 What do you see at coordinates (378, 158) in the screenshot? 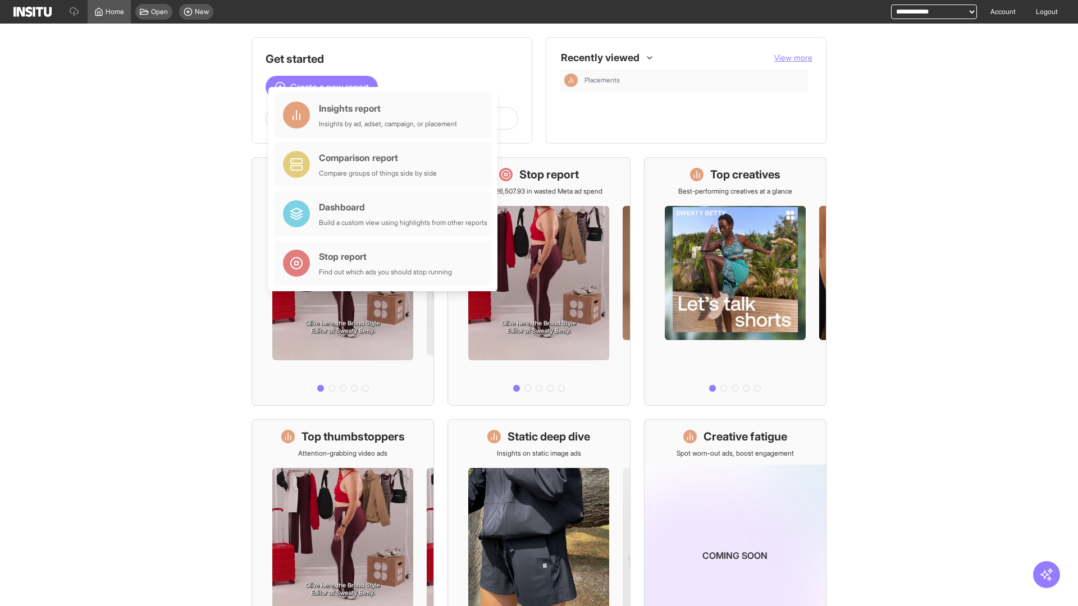
I see `div: Comparison report` at bounding box center [378, 158].